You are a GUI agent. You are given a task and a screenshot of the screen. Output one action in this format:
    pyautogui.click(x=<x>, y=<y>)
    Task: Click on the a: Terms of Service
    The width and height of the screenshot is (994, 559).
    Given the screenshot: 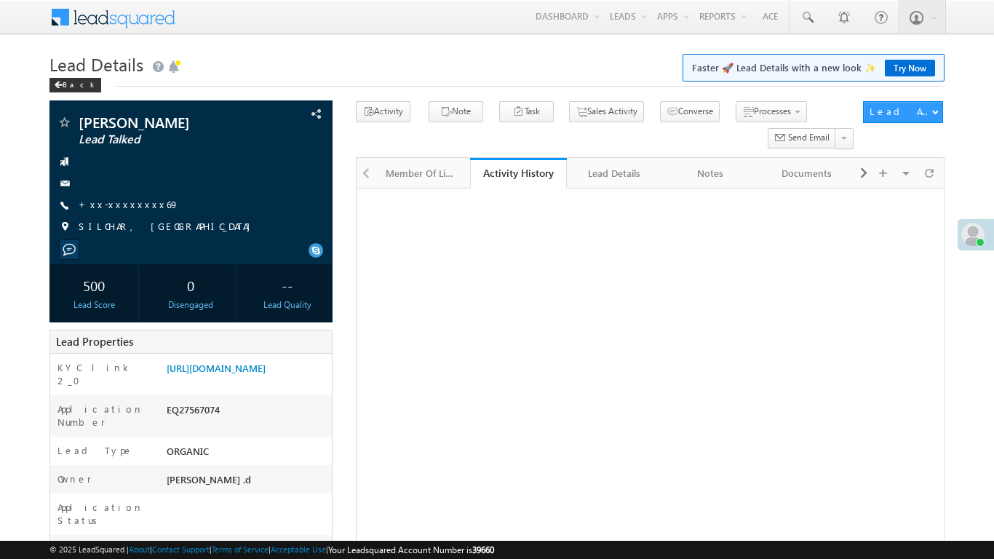 What is the action you would take?
    pyautogui.click(x=240, y=549)
    